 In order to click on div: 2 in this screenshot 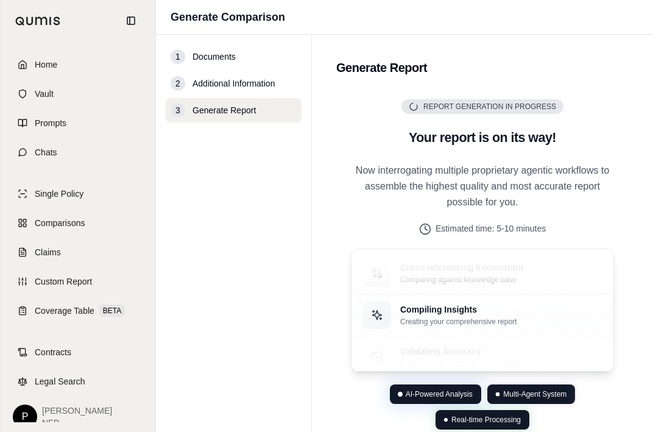, I will do `click(178, 83)`.